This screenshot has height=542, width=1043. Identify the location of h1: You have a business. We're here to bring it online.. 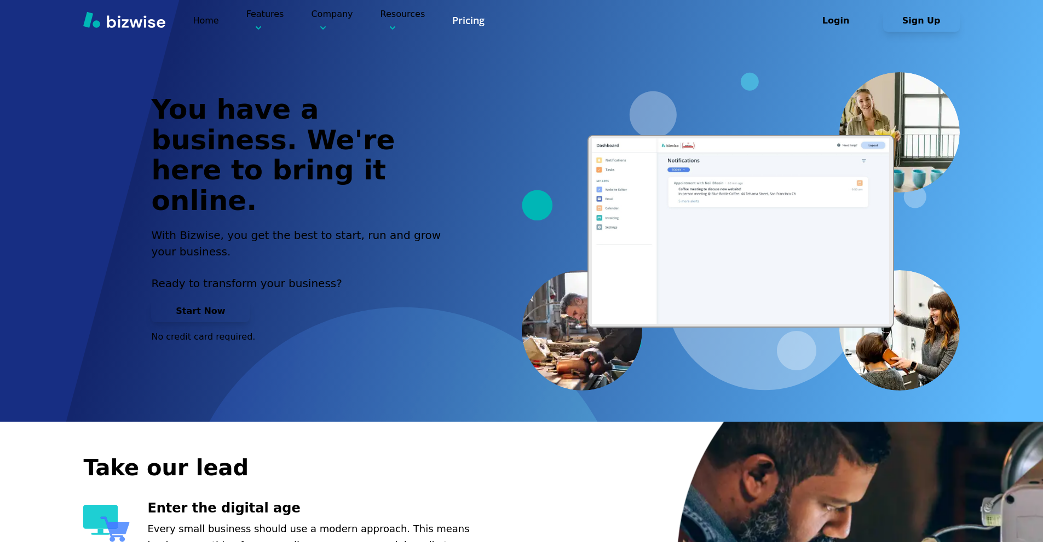
(302, 155).